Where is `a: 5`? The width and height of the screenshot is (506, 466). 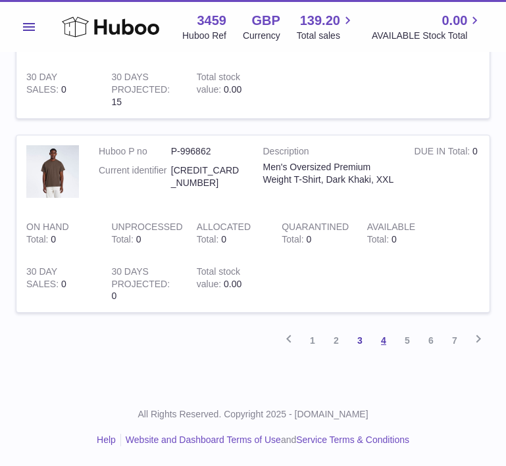 a: 5 is located at coordinates (407, 341).